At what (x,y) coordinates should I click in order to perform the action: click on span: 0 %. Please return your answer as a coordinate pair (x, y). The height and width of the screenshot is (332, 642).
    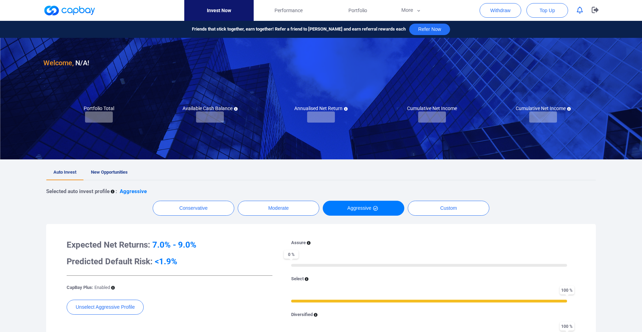
    Looking at the image, I should click on (291, 254).